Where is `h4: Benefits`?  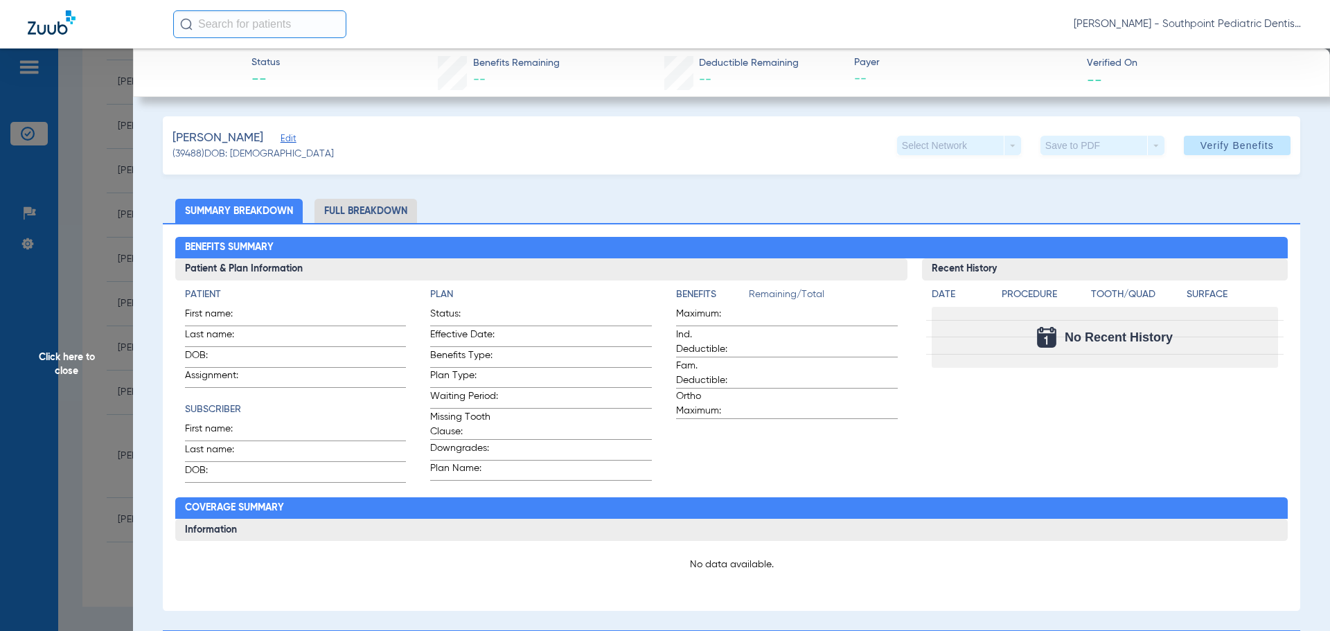
h4: Benefits is located at coordinates (712, 294).